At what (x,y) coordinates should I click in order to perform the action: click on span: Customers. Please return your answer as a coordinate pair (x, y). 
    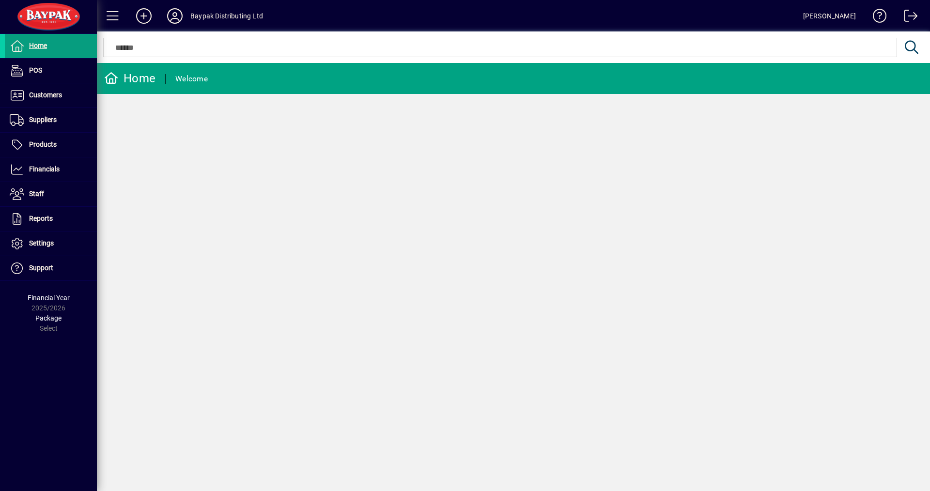
    Looking at the image, I should click on (46, 95).